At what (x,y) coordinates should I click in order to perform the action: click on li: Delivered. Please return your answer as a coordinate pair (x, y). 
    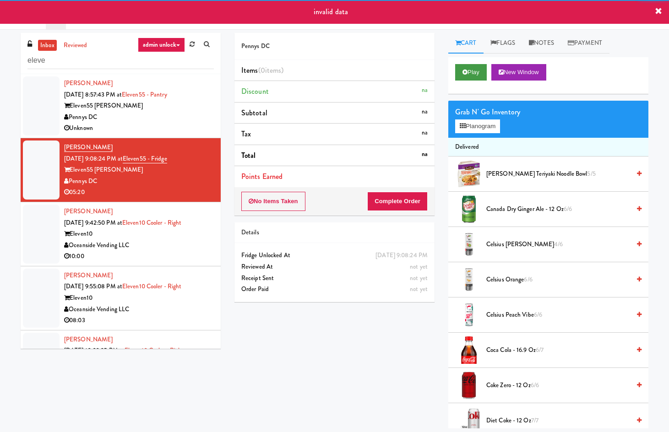
    Looking at the image, I should click on (548, 148).